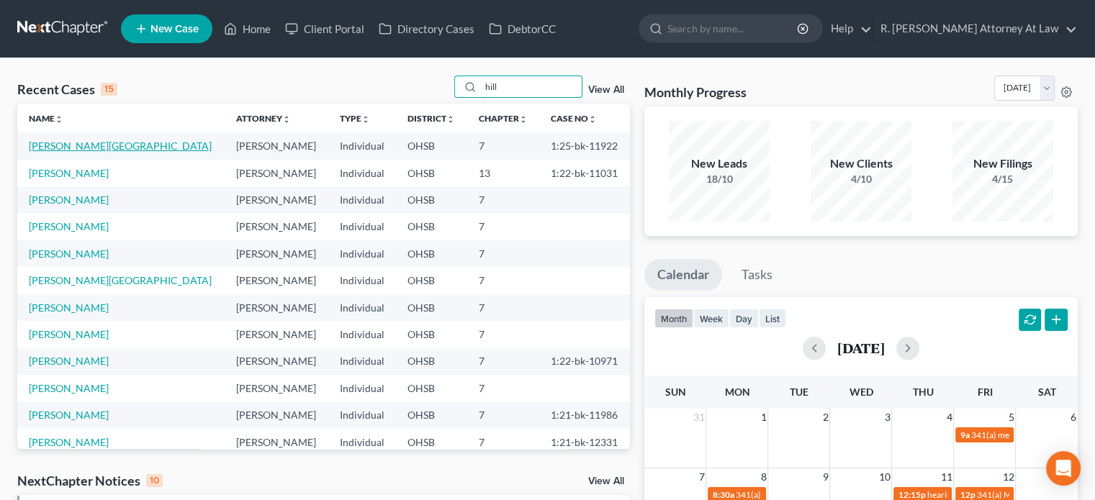 The width and height of the screenshot is (1095, 500). Describe the element at coordinates (887, 417) in the screenshot. I see `span: 3` at that location.